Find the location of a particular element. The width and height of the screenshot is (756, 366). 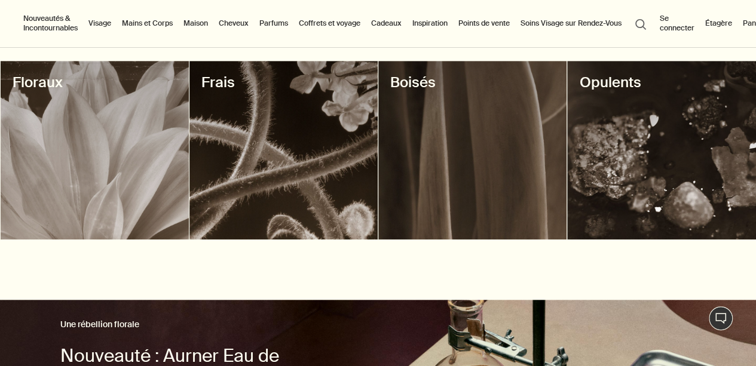

a: Mains et Corps is located at coordinates (147, 23).